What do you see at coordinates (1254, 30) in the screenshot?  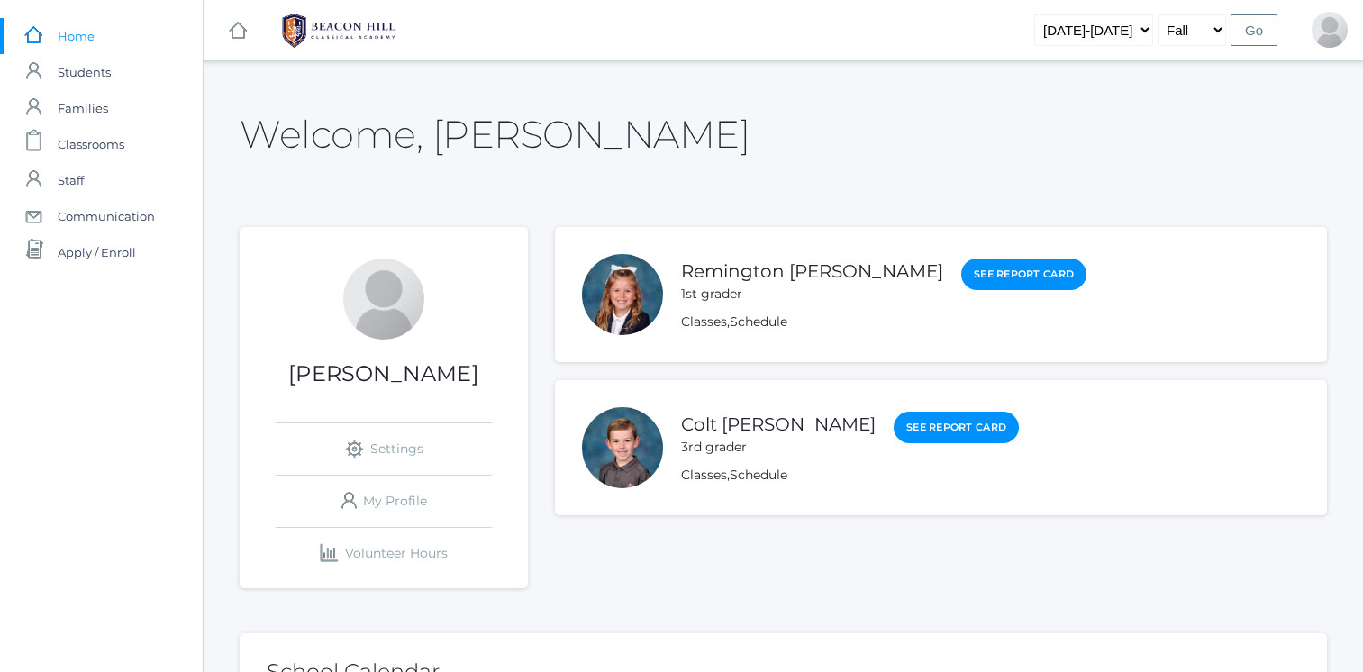 I see `input: Go` at bounding box center [1254, 30].